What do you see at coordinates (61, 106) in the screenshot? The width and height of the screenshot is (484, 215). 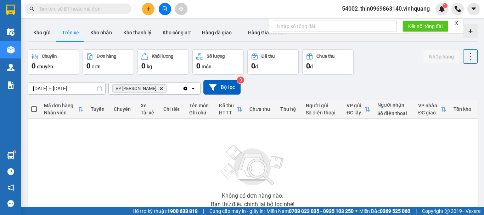 I see `div: Mã đơn hàng` at bounding box center [61, 106].